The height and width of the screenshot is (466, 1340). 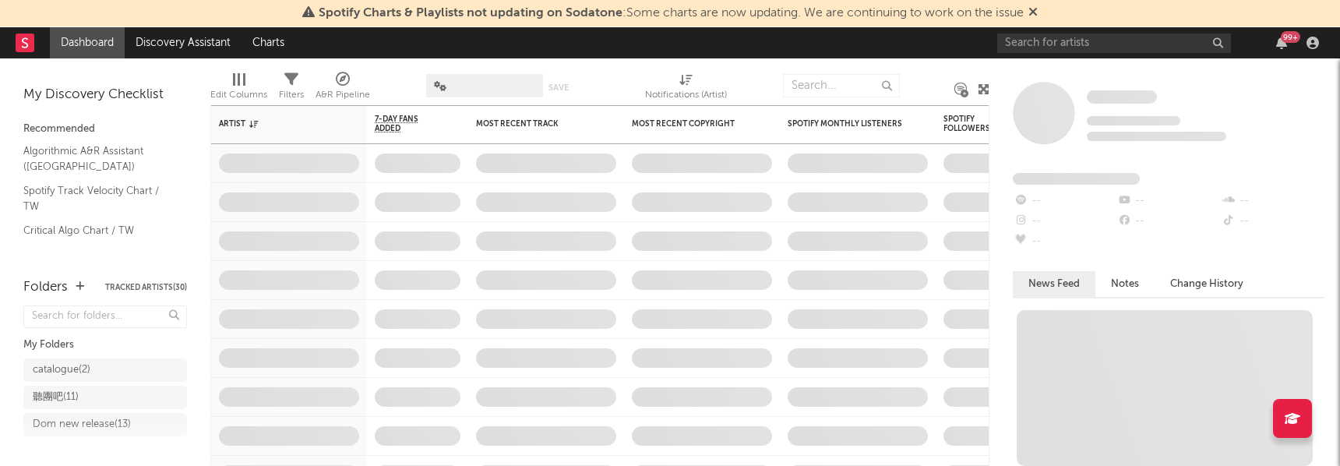 What do you see at coordinates (1033, 13) in the screenshot?
I see `span: Dismiss` at bounding box center [1033, 13].